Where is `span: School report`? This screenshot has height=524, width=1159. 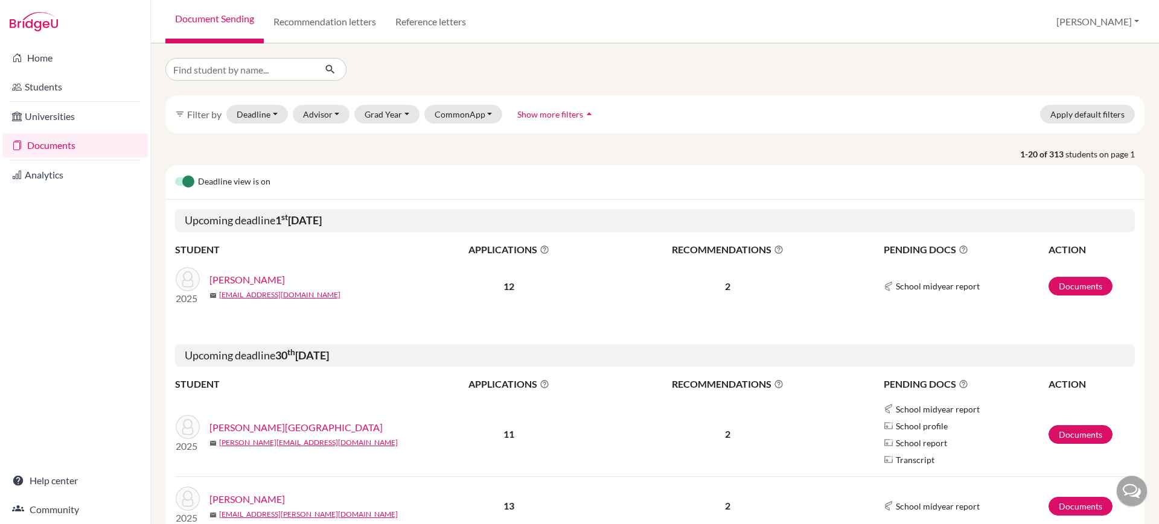
span: School report is located at coordinates (921, 443).